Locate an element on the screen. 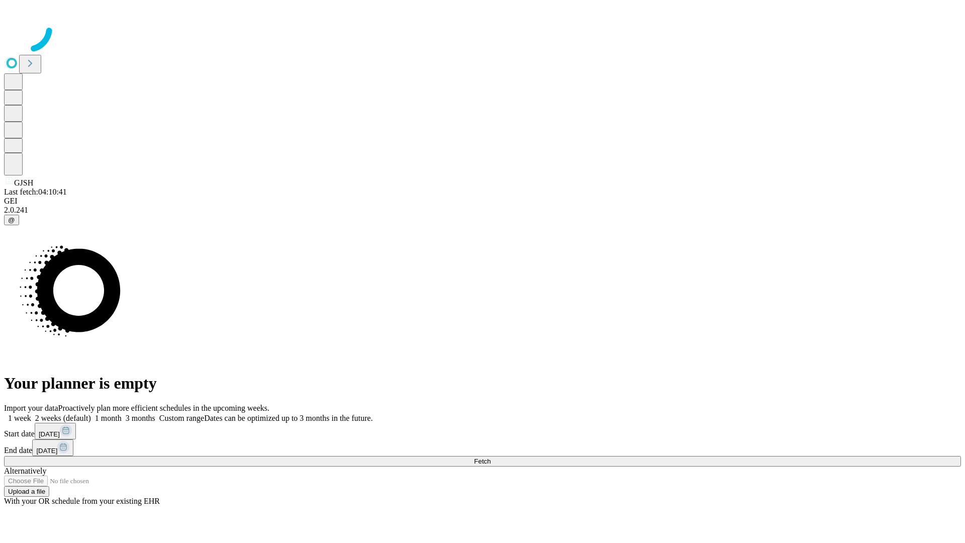 Image resolution: width=965 pixels, height=543 pixels. span: Last fetch: 04:10:41 is located at coordinates (35, 192).